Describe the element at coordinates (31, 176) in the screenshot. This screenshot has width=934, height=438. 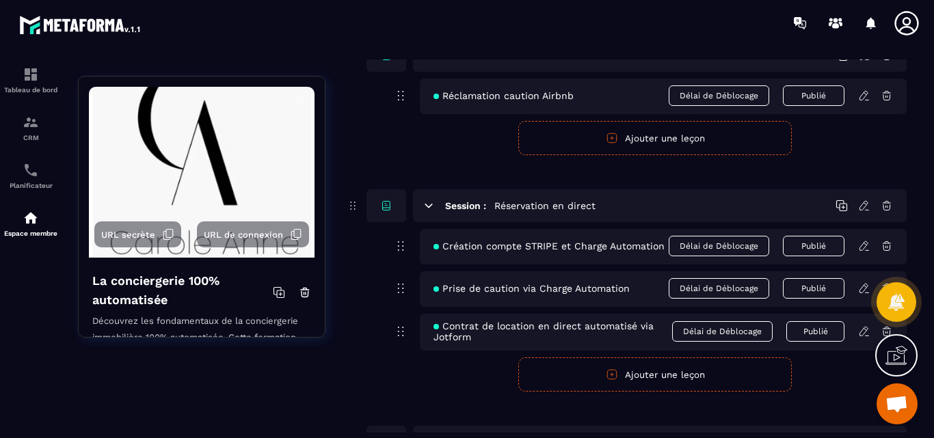
I see `a: schedulerschedulerPlanificateur` at that location.